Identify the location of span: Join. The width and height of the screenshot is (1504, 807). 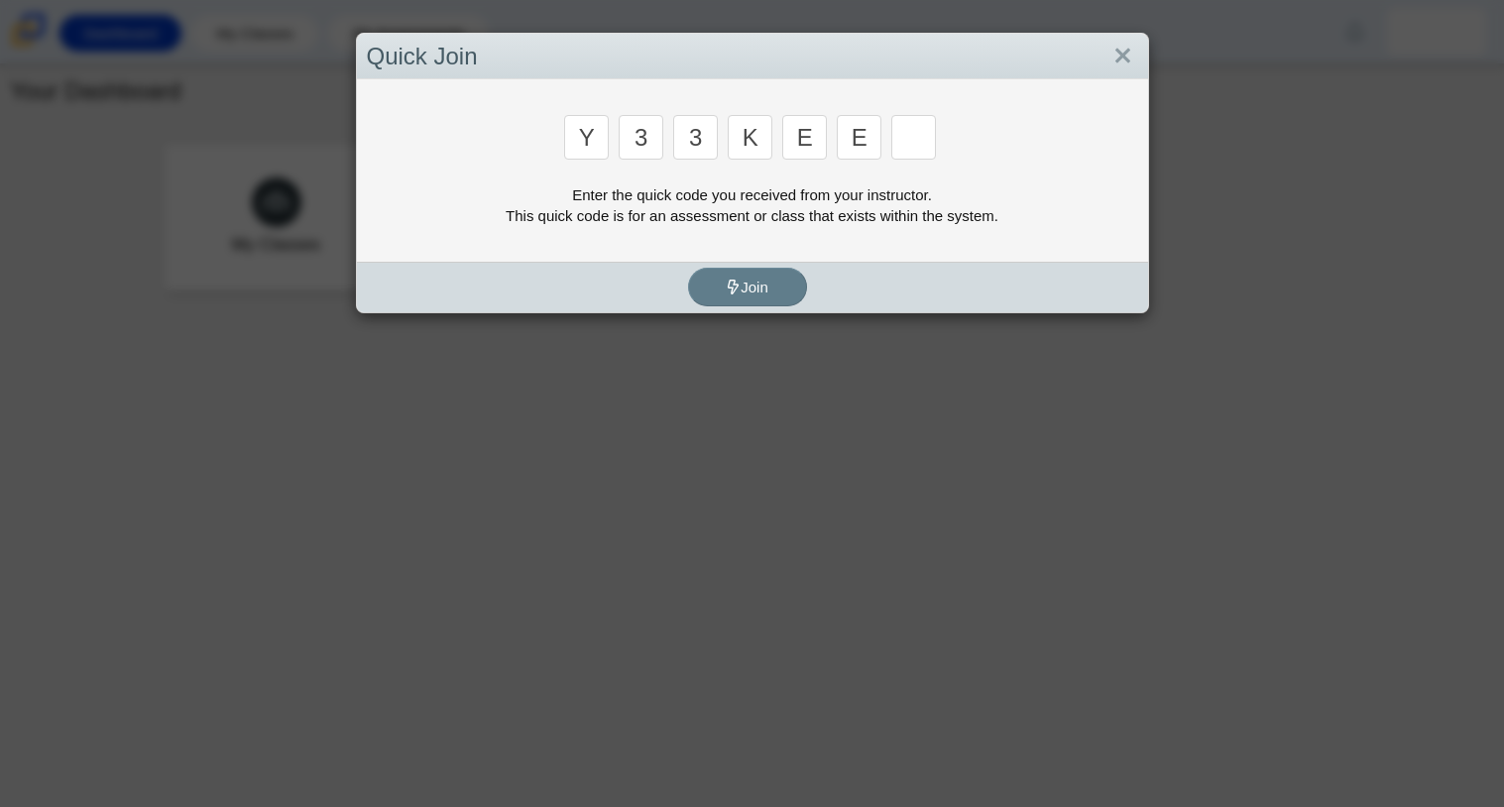
(747, 287).